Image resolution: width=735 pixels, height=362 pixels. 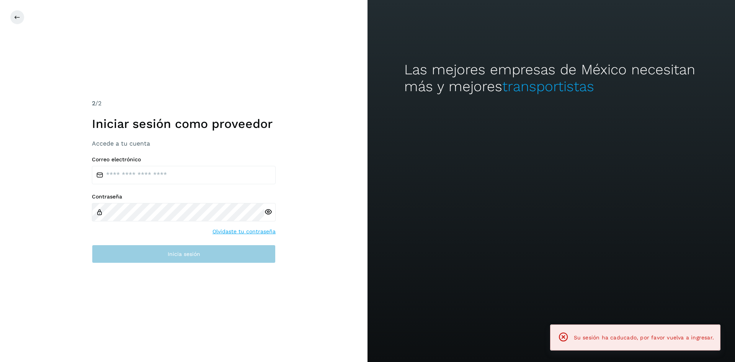 I want to click on h2: Las mejores empresas de México necesitan más y mejores, so click(x=551, y=78).